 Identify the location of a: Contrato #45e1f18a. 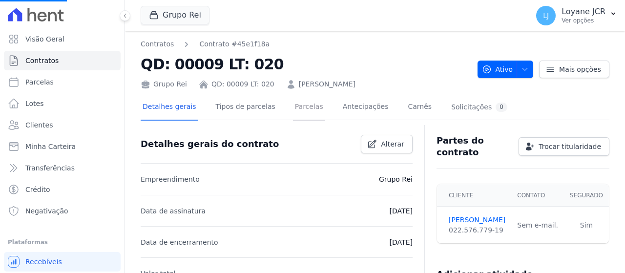
(234, 44).